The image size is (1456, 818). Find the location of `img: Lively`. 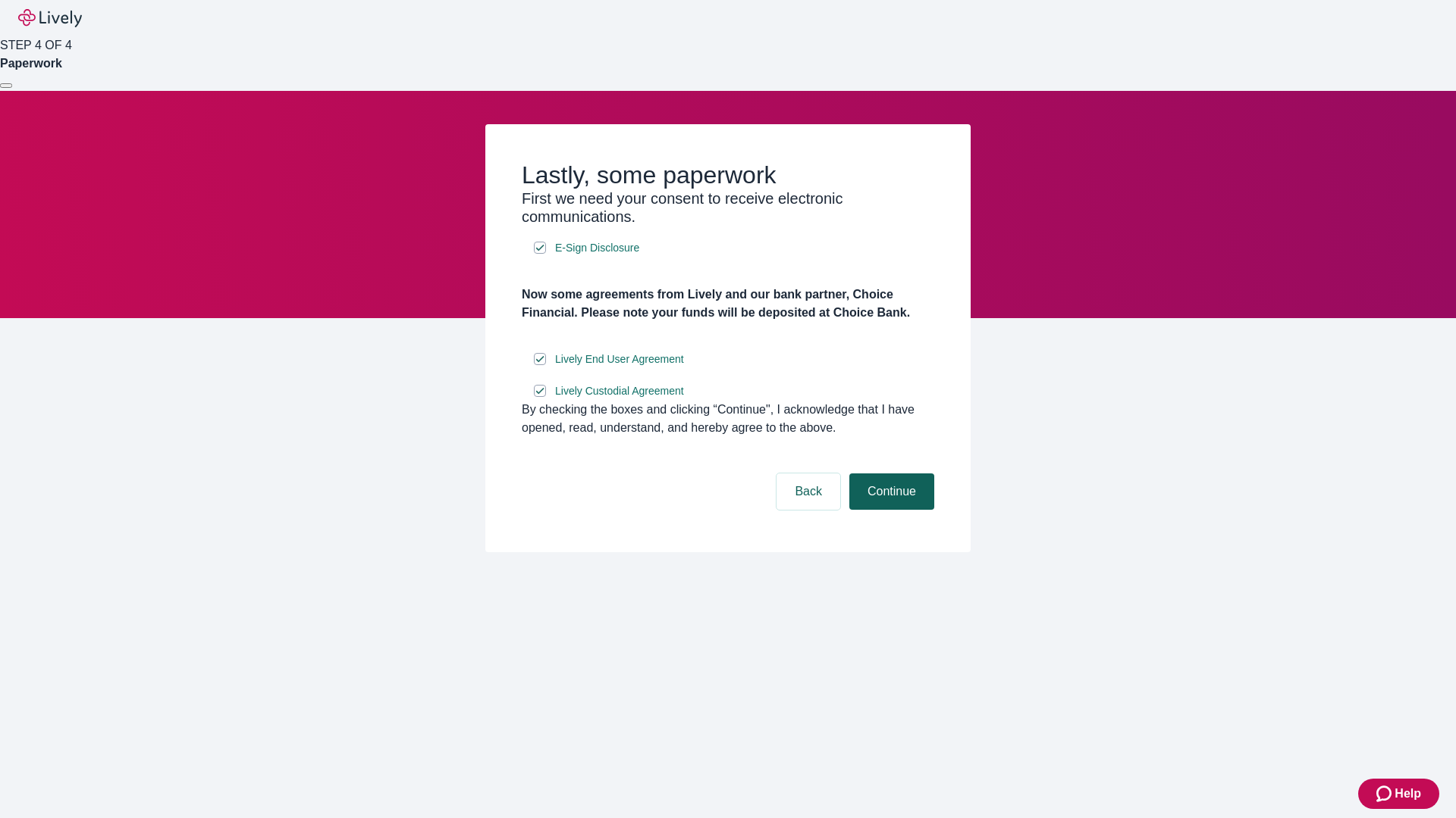

img: Lively is located at coordinates (50, 18).